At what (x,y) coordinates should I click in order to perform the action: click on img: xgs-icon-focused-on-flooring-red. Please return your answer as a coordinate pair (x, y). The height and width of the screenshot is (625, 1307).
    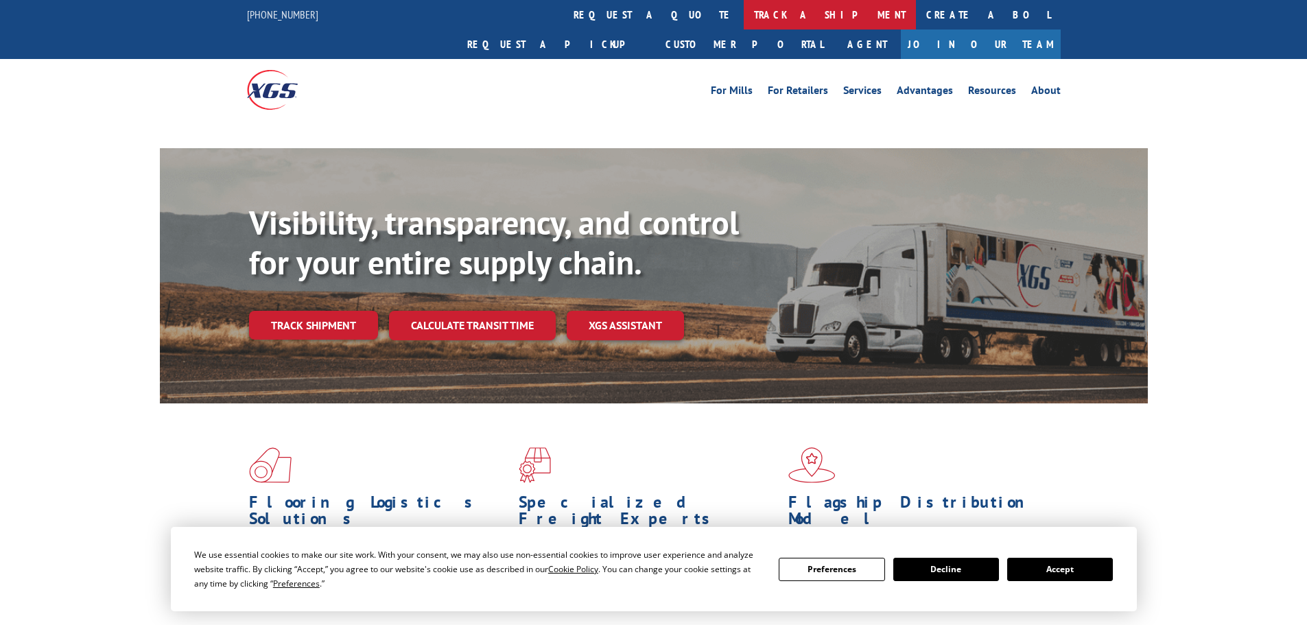
    Looking at the image, I should click on (534, 465).